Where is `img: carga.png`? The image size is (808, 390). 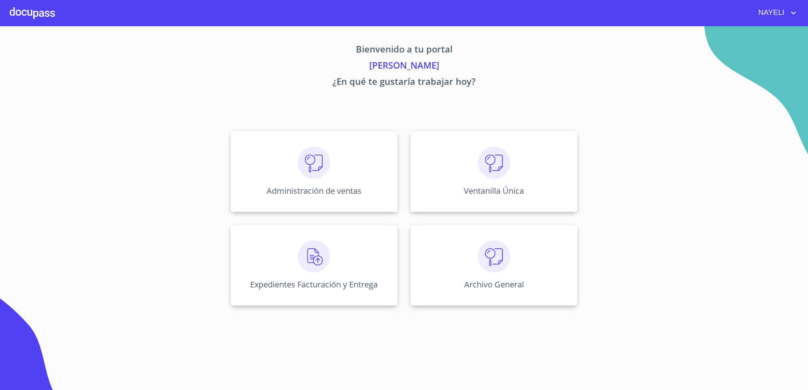
img: carga.png is located at coordinates (314, 256).